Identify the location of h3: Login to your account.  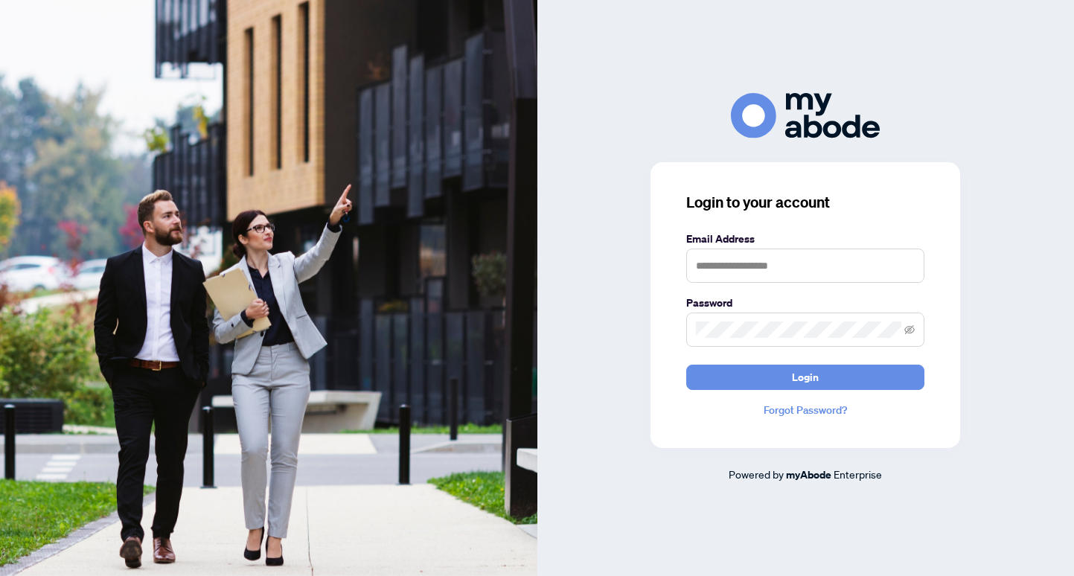
(805, 202).